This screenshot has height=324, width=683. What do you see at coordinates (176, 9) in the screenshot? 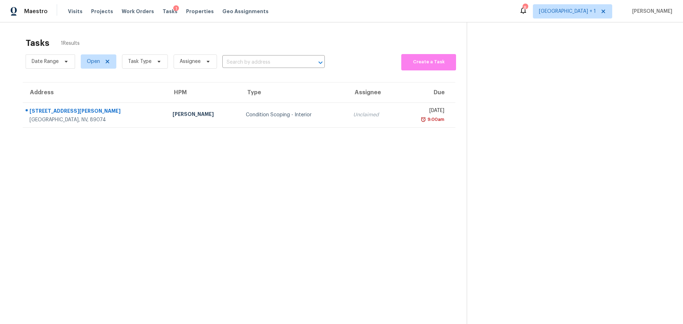
I see `div: 1` at bounding box center [176, 9].